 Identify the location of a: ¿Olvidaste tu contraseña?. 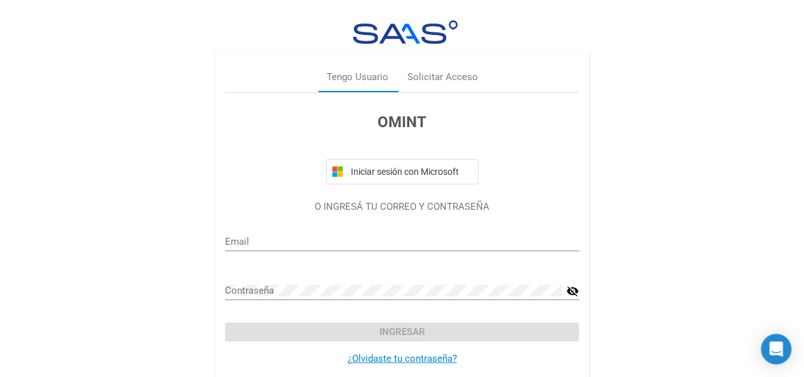
(402, 358).